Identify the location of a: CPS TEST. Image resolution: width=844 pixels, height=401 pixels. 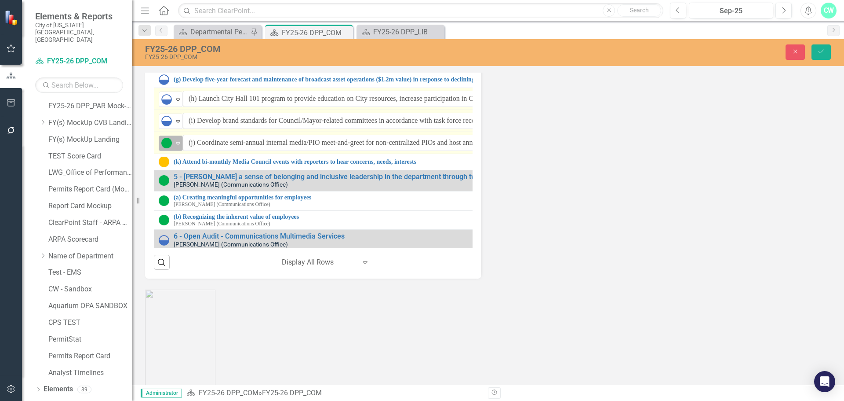
(90, 322).